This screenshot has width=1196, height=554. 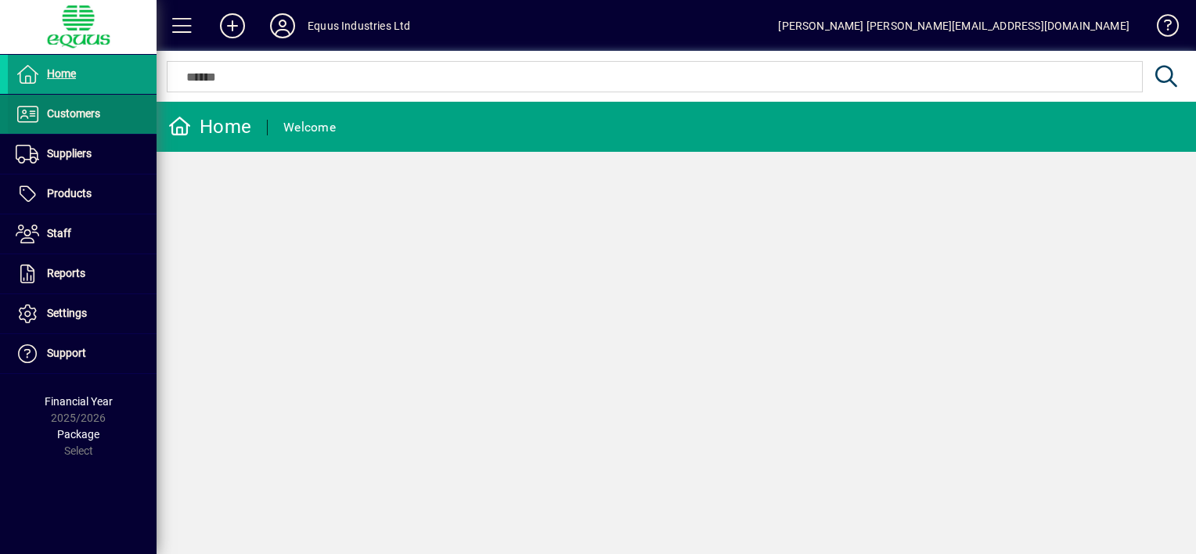 I want to click on span: Settings, so click(x=67, y=313).